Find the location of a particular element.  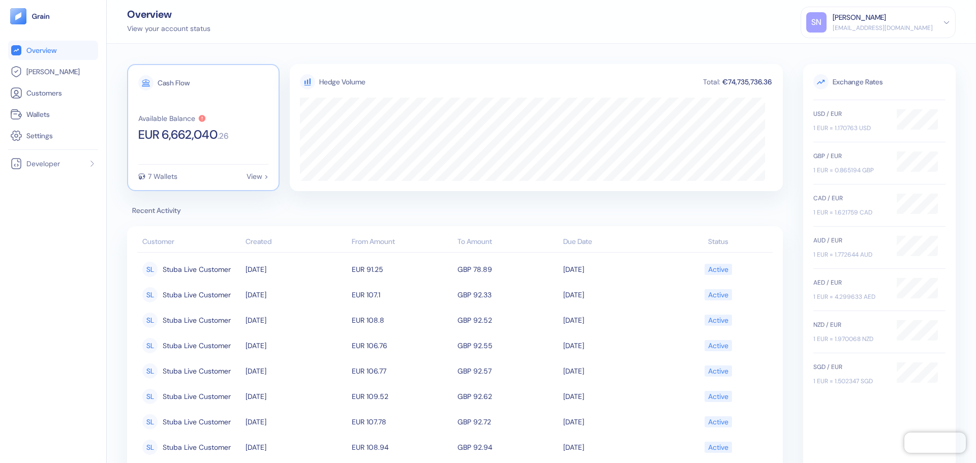

div: Total: is located at coordinates (711, 82).